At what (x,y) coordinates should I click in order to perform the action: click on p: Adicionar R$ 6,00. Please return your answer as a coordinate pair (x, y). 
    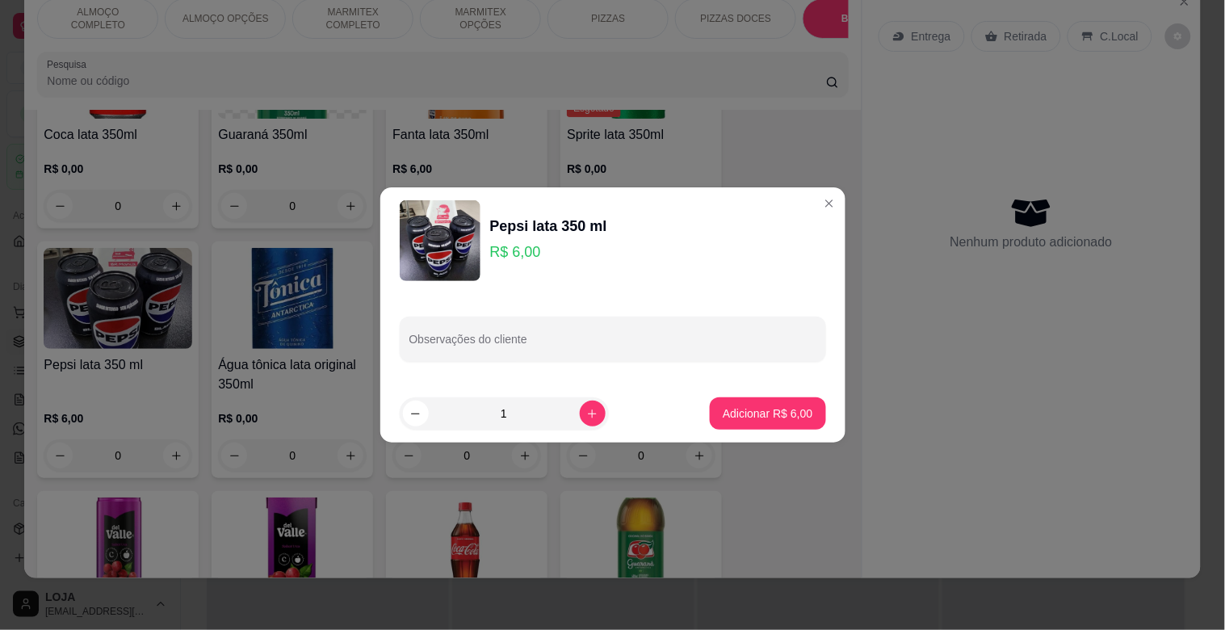
    Looking at the image, I should click on (767, 413).